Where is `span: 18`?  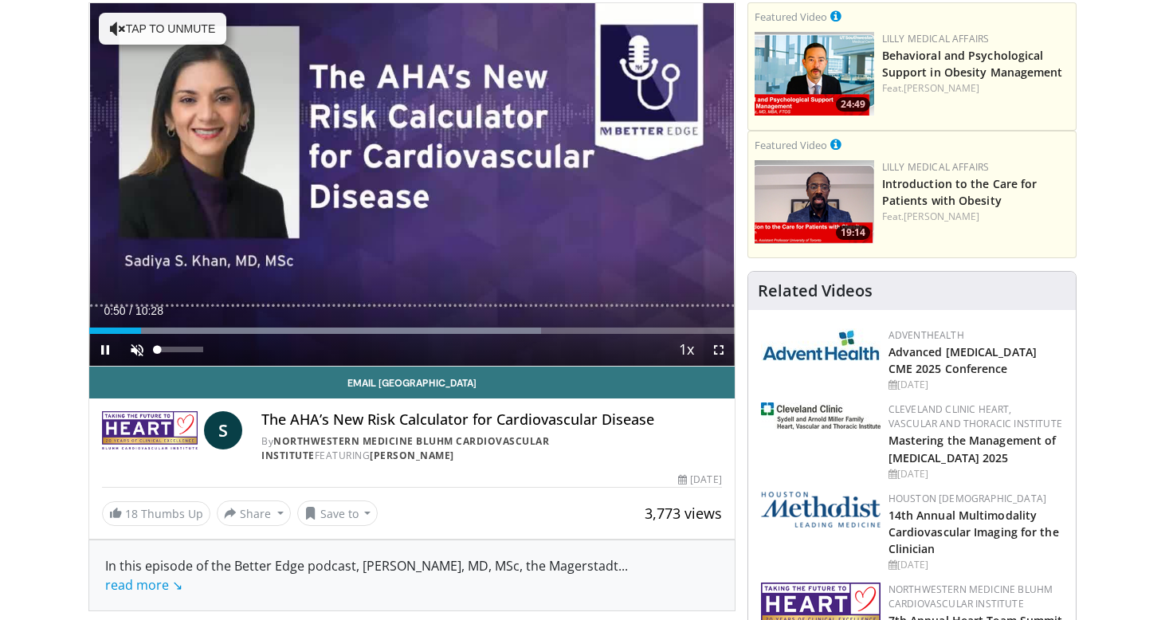 span: 18 is located at coordinates (131, 513).